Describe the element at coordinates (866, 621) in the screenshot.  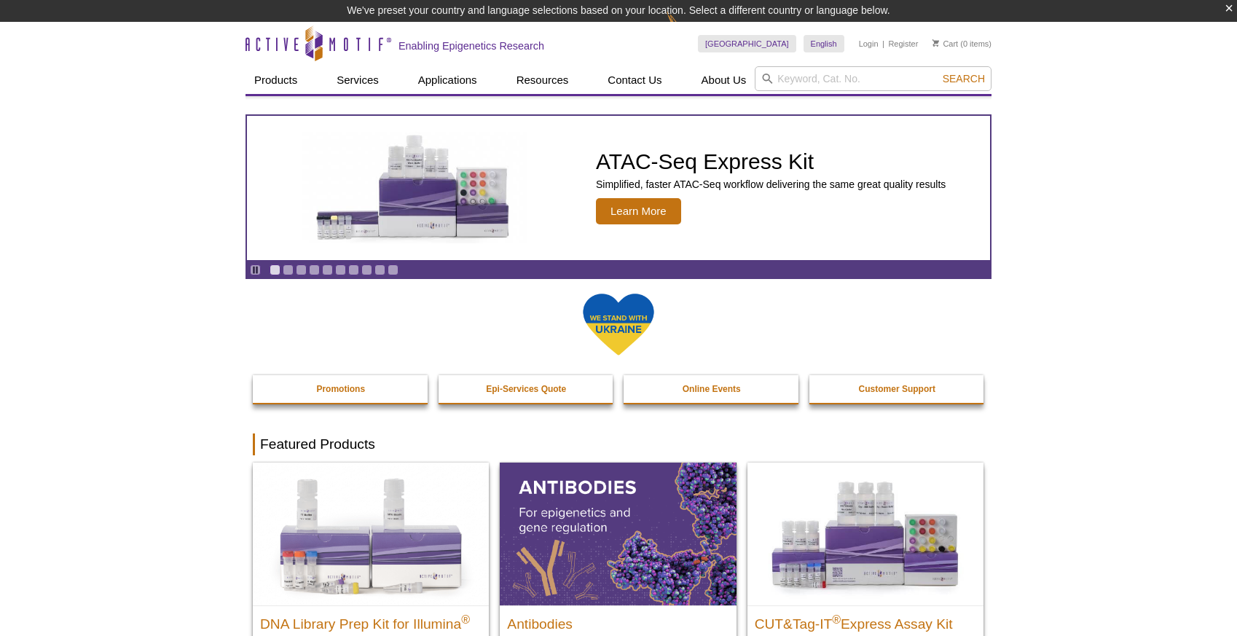
I see `h2: CUT&Tag-IT Express Assay Kit` at that location.